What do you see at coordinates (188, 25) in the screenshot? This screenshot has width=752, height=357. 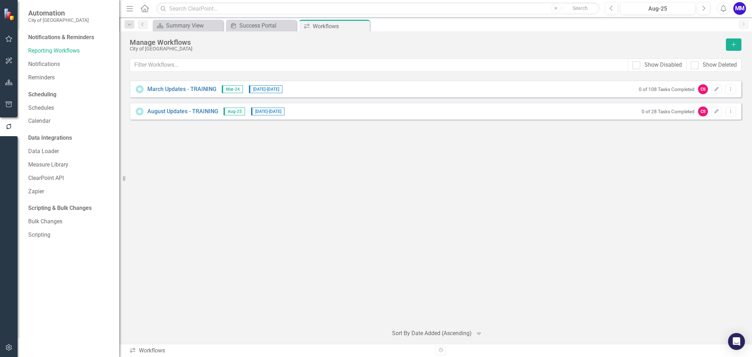 I see `a: Summary View` at bounding box center [188, 25].